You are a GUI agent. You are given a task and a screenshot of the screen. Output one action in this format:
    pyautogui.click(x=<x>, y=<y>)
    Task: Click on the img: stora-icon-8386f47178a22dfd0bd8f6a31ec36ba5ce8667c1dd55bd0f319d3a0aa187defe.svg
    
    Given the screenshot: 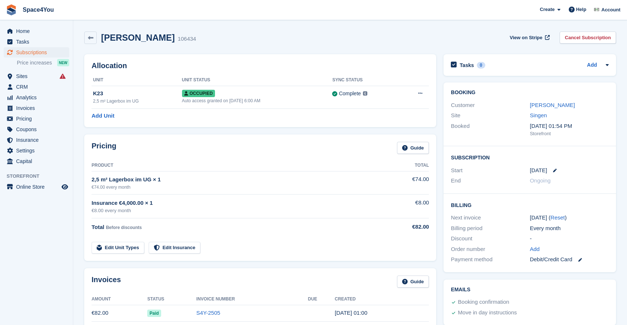 What is the action you would take?
    pyautogui.click(x=11, y=10)
    